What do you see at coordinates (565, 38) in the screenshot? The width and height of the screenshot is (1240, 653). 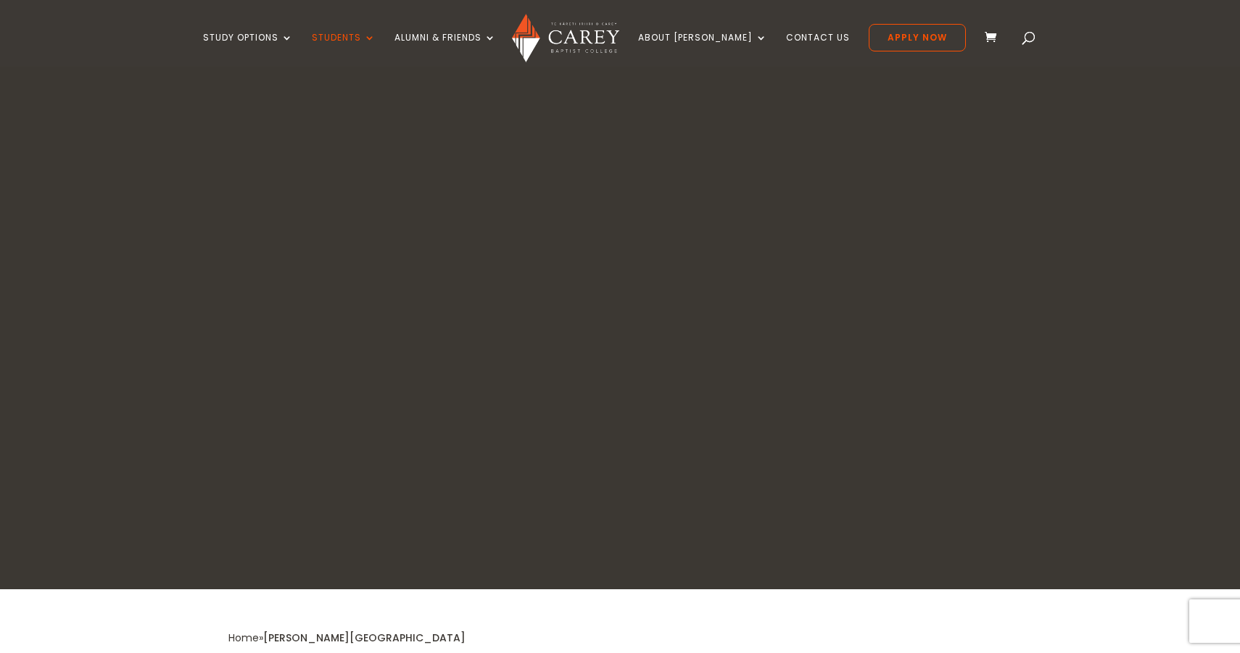 I see `img: Carey Baptist College` at bounding box center [565, 38].